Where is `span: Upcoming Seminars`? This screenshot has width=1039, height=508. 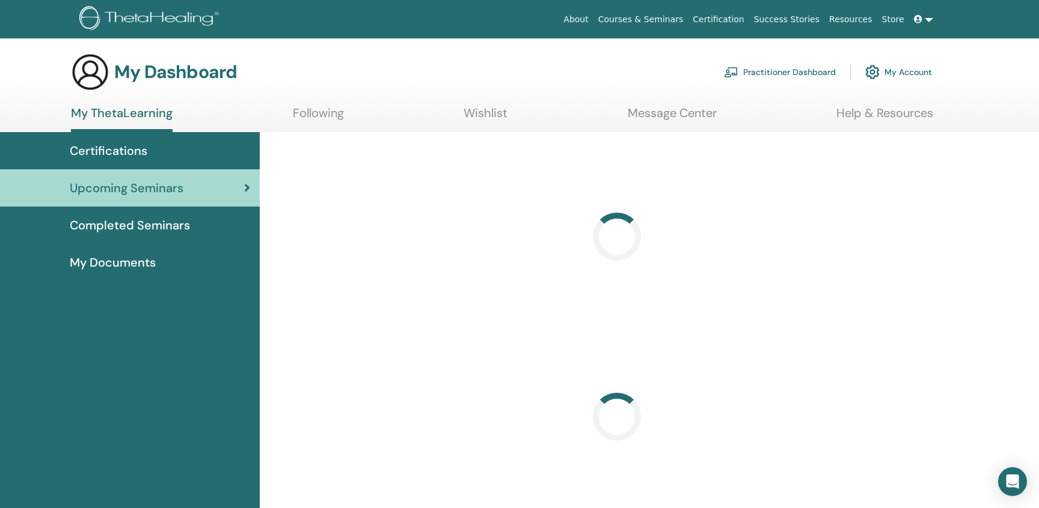
span: Upcoming Seminars is located at coordinates (126, 188).